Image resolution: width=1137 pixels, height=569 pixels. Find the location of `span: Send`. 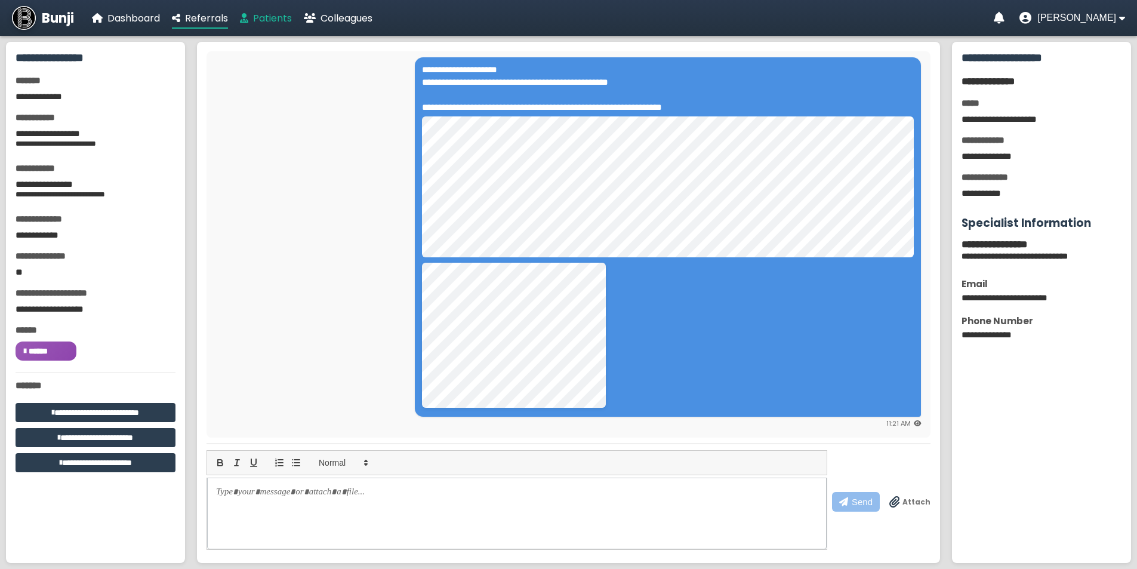

span: Send is located at coordinates (862, 501).